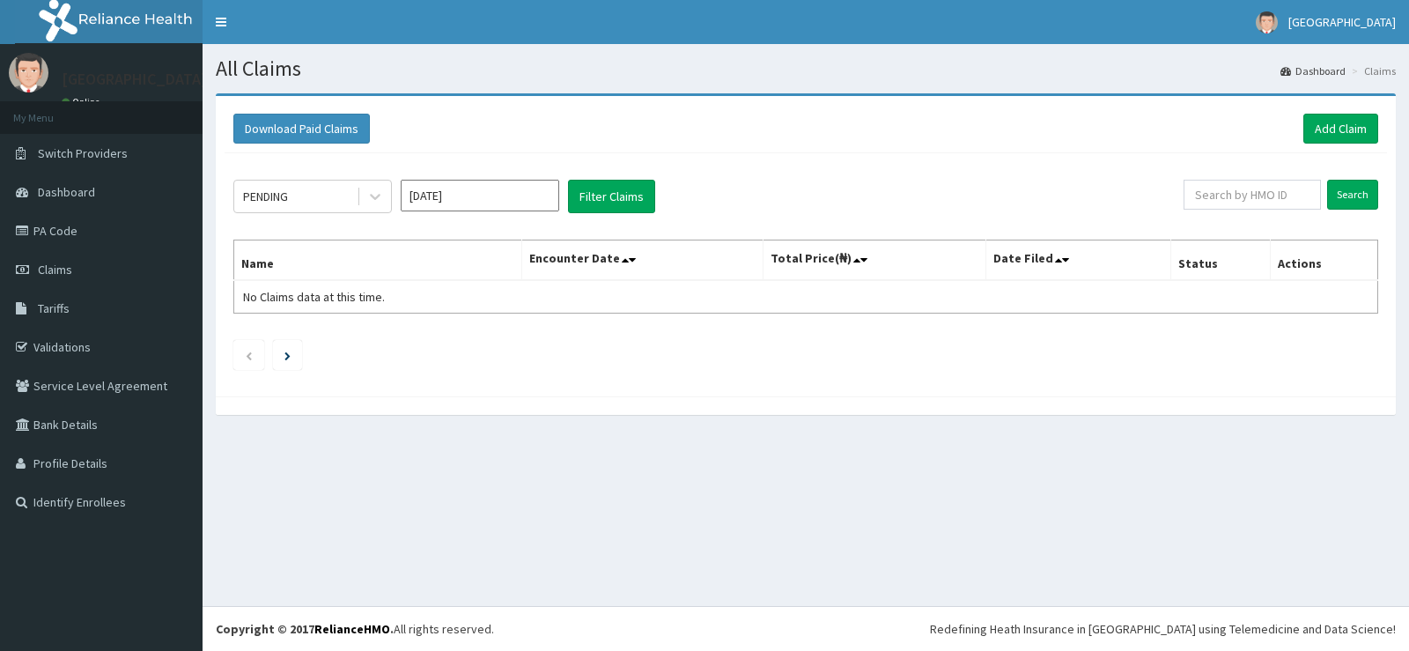 The width and height of the screenshot is (1409, 651). What do you see at coordinates (54, 308) in the screenshot?
I see `span: Tariffs` at bounding box center [54, 308].